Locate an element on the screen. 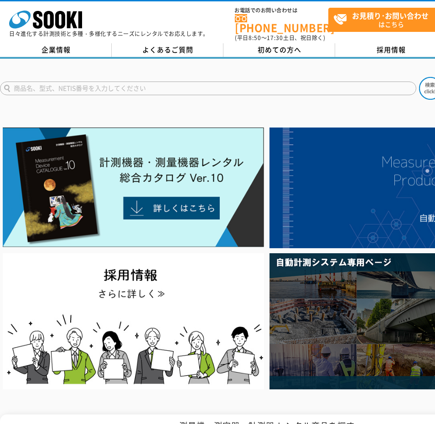  strong: お見積り･お問い合わせ is located at coordinates (390, 15).